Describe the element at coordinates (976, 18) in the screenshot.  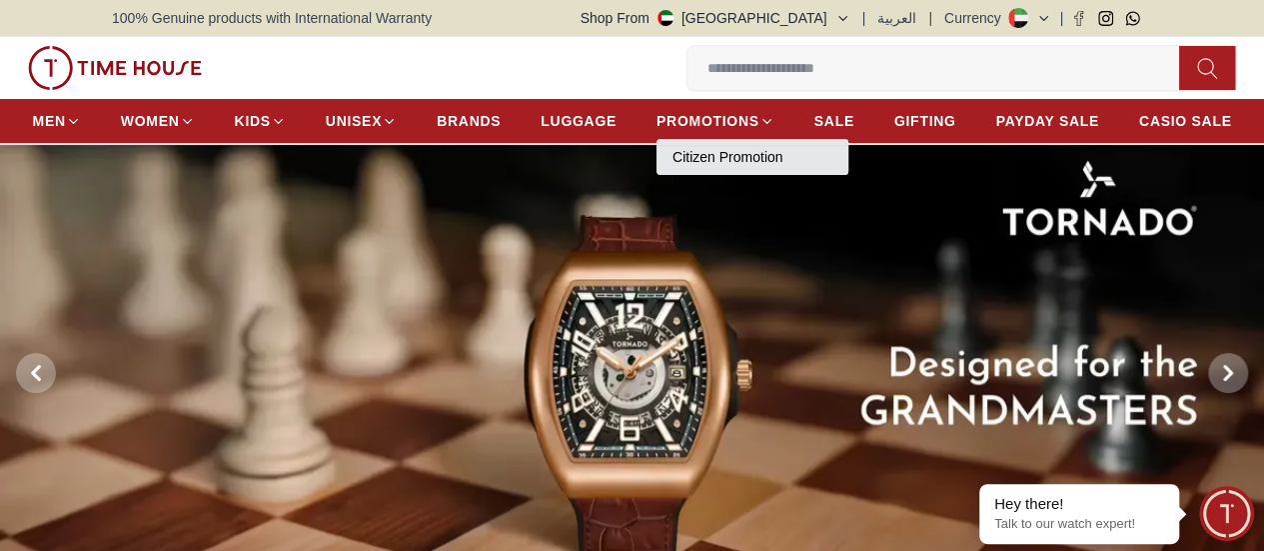
I see `div: Currency` at that location.